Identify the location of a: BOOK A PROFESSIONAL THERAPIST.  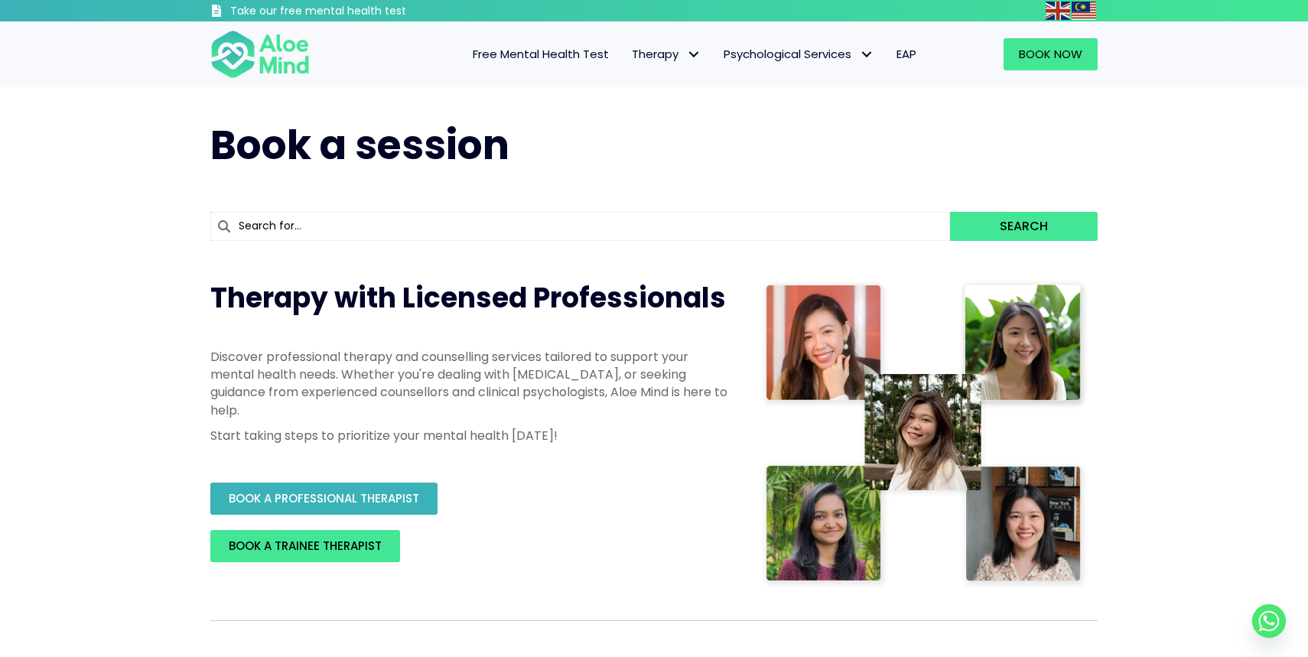
(324, 499).